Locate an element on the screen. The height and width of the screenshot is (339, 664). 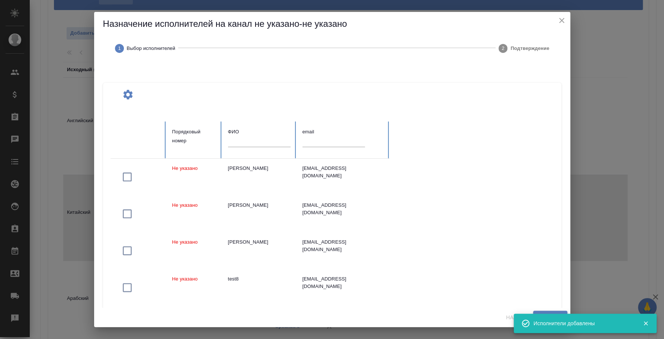
div: email is located at coordinates (343, 132).